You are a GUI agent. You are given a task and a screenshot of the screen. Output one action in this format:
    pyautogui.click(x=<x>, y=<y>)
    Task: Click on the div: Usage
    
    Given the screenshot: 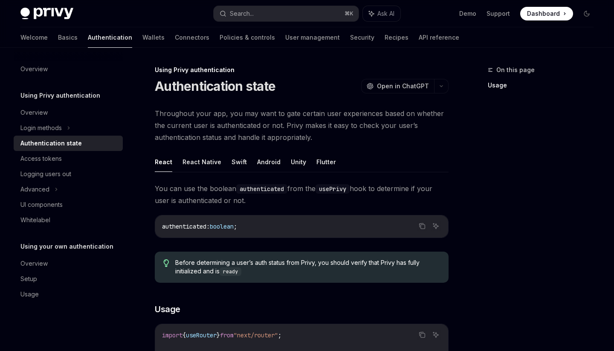 What is the action you would take?
    pyautogui.click(x=29, y=294)
    